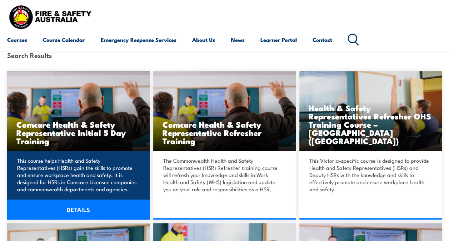  What do you see at coordinates (204, 40) in the screenshot?
I see `a: About Us` at bounding box center [204, 40].